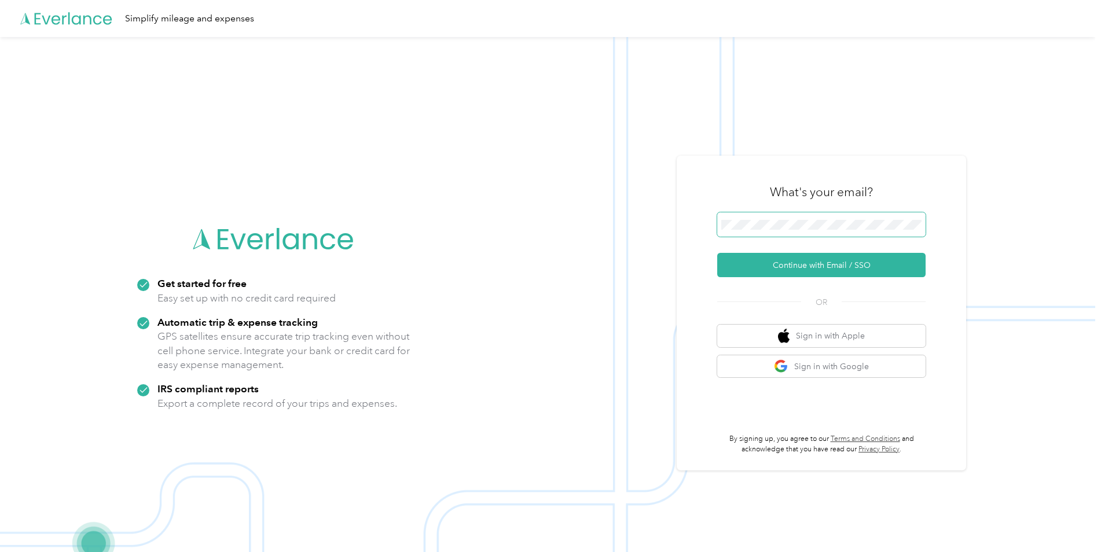  I want to click on button: google logoSign in with Google, so click(822, 366).